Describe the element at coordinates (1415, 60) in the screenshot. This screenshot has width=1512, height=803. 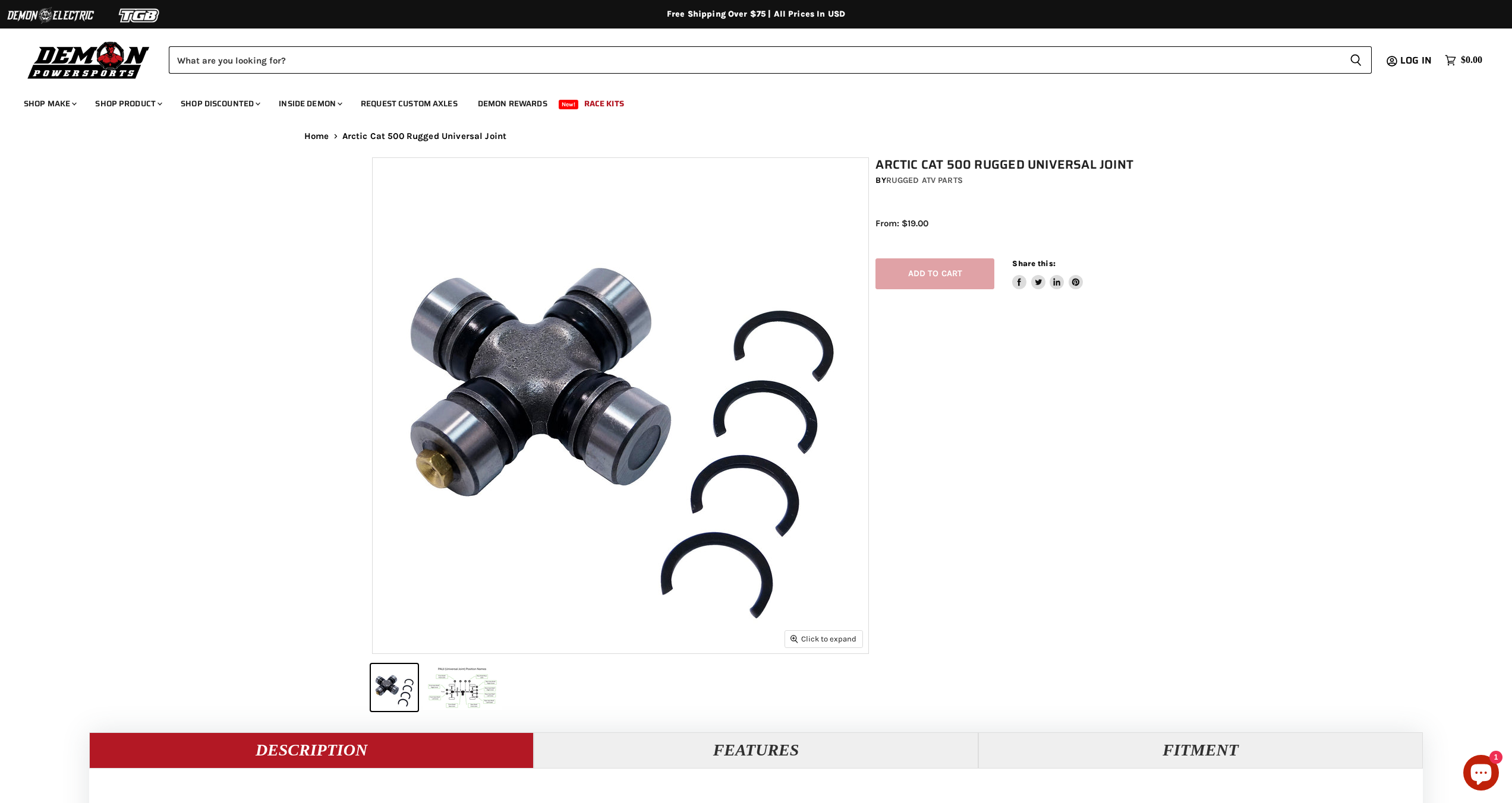
I see `span: Log in` at that location.